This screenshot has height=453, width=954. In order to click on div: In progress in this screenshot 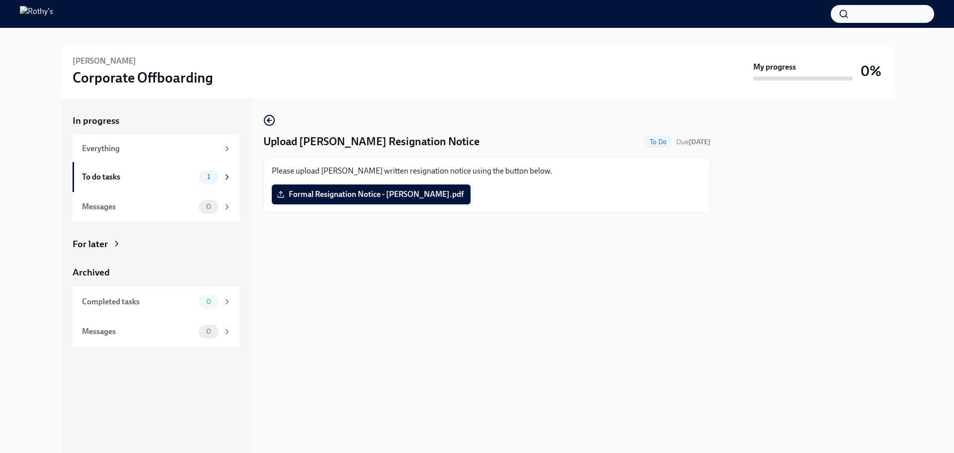, I will do `click(156, 121)`.